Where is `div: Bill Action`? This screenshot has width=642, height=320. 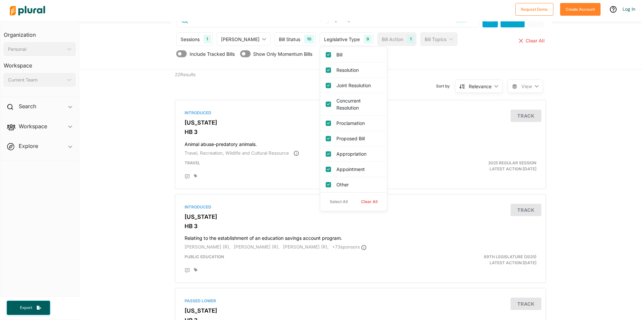
div: Bill Action is located at coordinates (392, 39).